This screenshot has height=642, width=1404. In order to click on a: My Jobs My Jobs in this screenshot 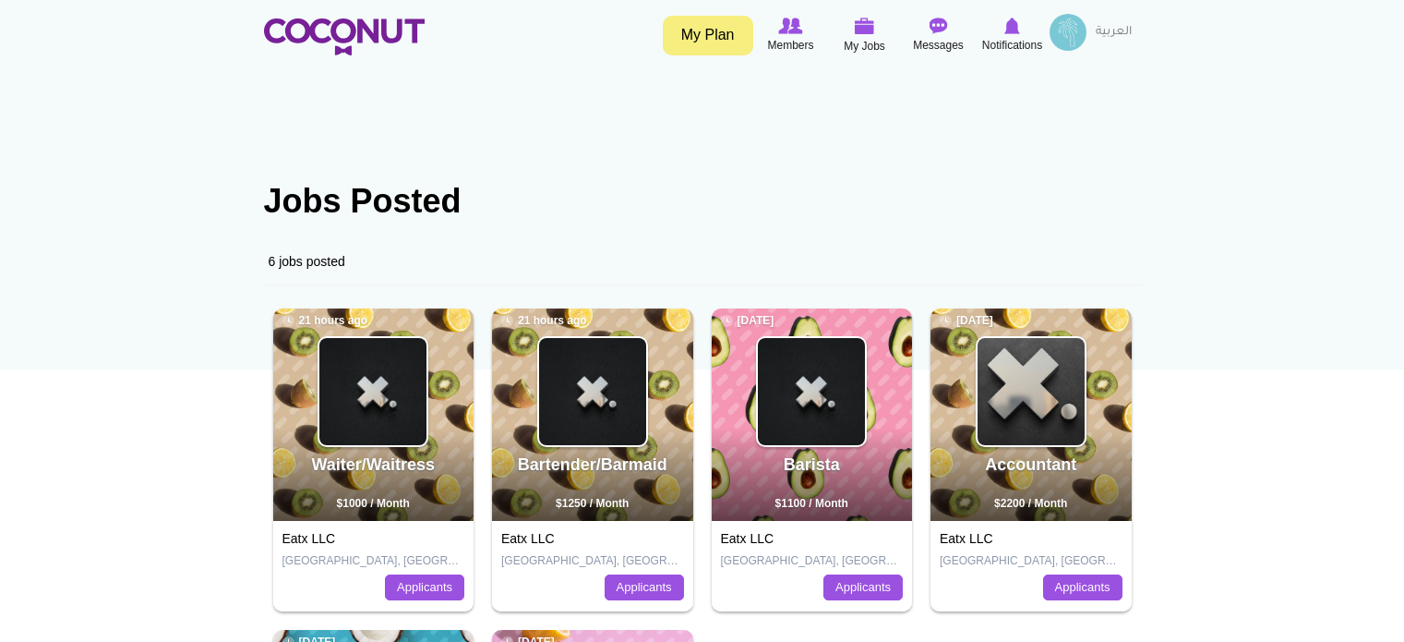, I will do `click(865, 35)`.